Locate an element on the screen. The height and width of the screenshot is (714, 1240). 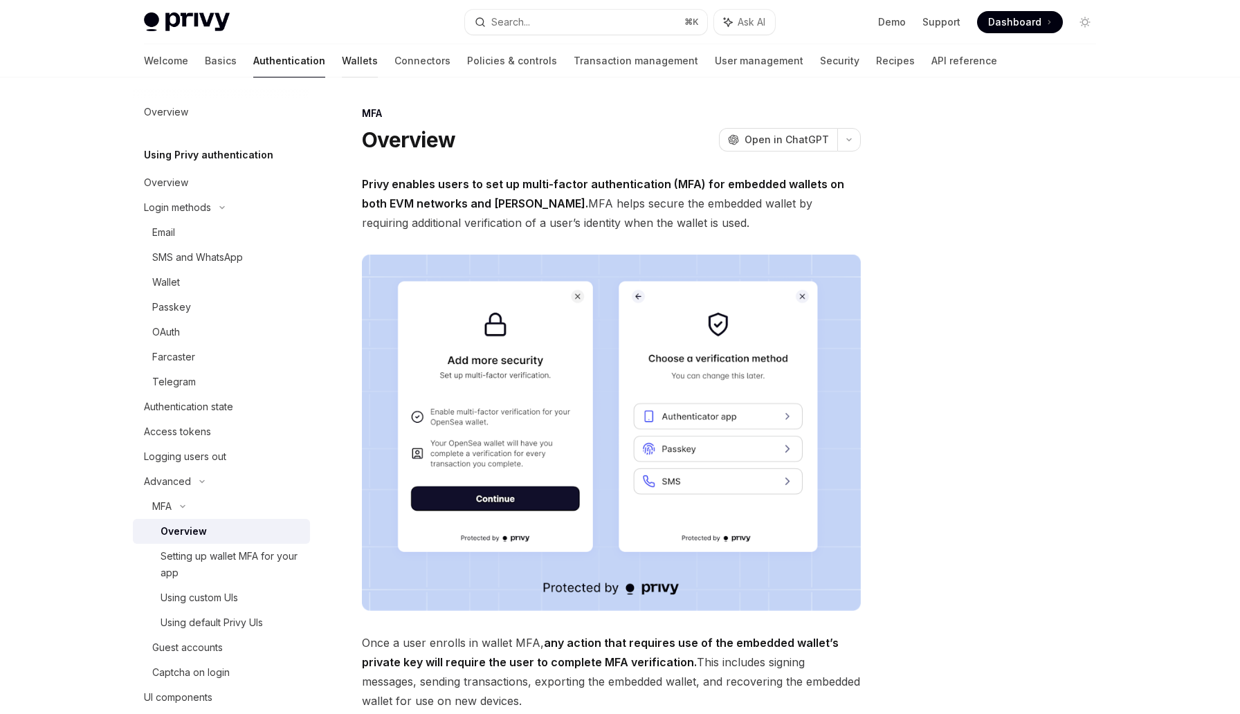
button: Search...⌘K is located at coordinates (586, 22).